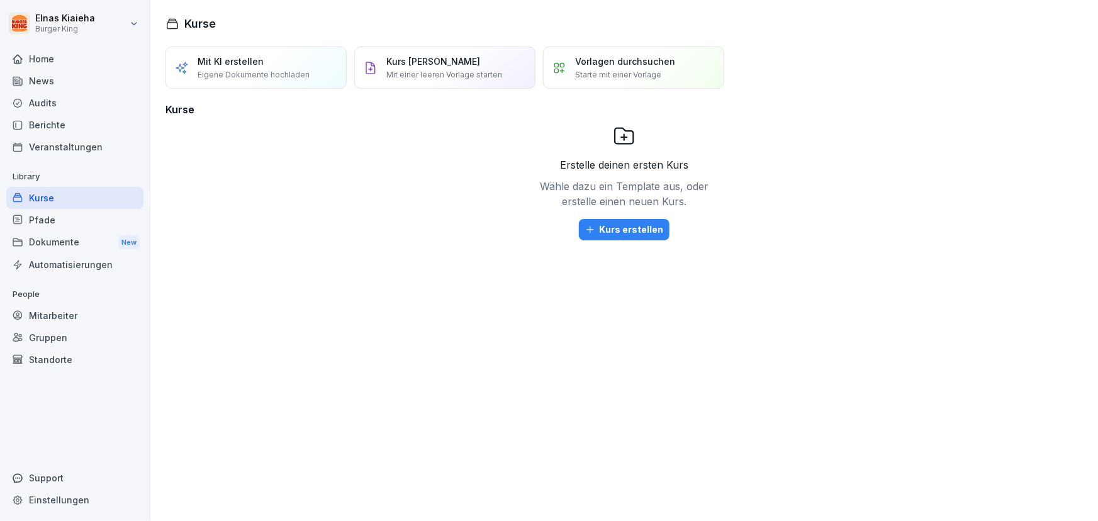 This screenshot has height=521, width=1098. What do you see at coordinates (75, 147) in the screenshot?
I see `div: Veranstaltungen` at bounding box center [75, 147].